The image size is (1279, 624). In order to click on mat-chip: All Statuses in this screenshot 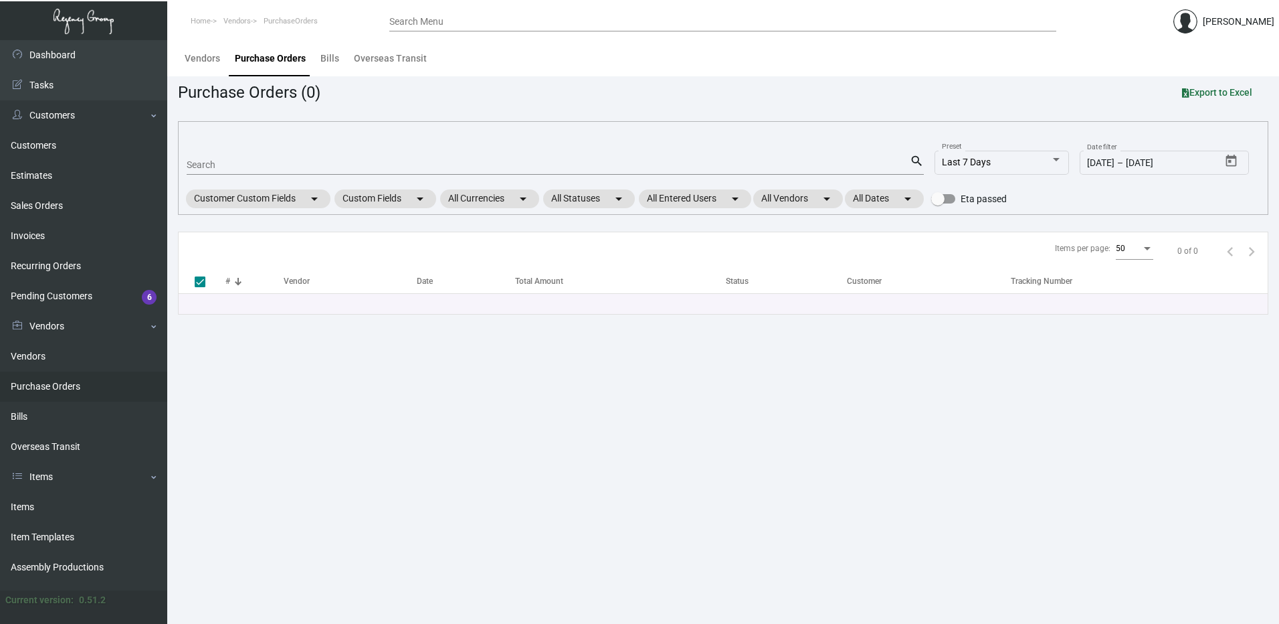, I will do `click(589, 199)`.